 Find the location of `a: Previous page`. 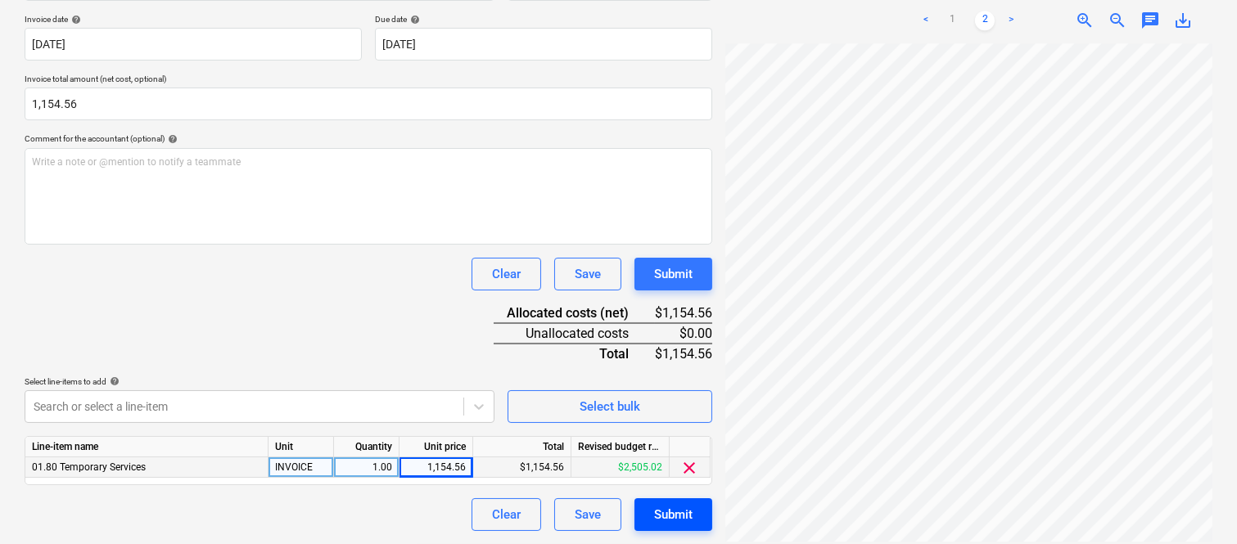

a: Previous page is located at coordinates (926, 20).